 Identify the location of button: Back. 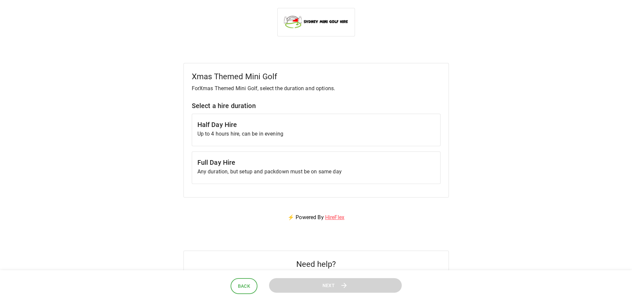
(244, 286).